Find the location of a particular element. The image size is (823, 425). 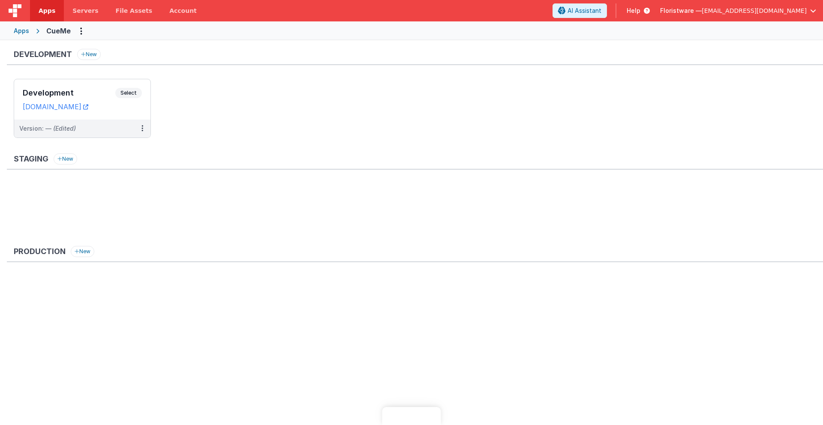

span: Help is located at coordinates (634, 11).